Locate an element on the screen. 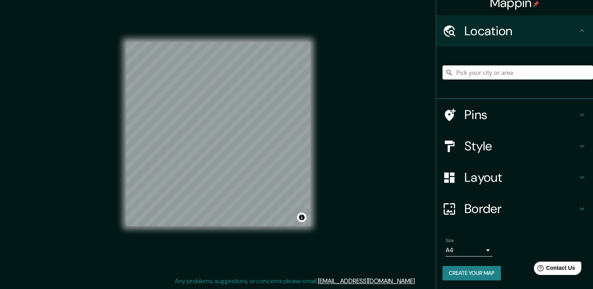 Image resolution: width=593 pixels, height=289 pixels. canvas: Map is located at coordinates (218, 134).